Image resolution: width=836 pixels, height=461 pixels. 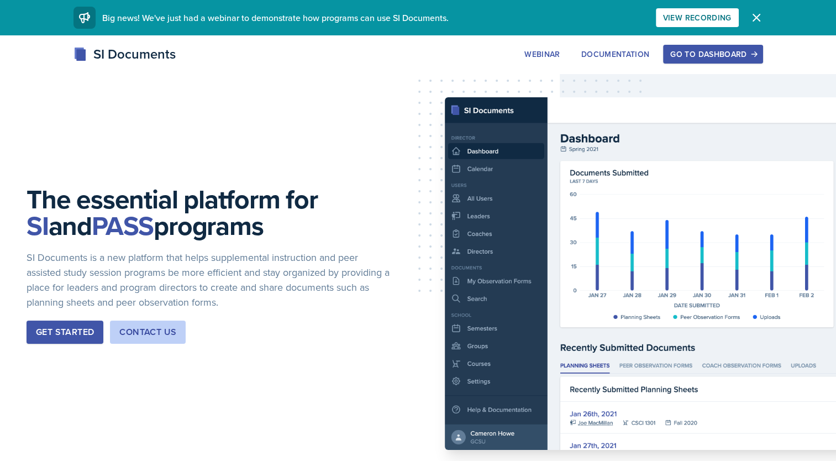 I want to click on button: Documentation, so click(x=616, y=54).